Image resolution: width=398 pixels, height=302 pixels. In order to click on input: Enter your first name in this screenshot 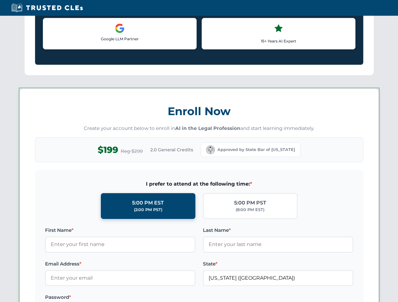, I will do `click(120, 245)`.